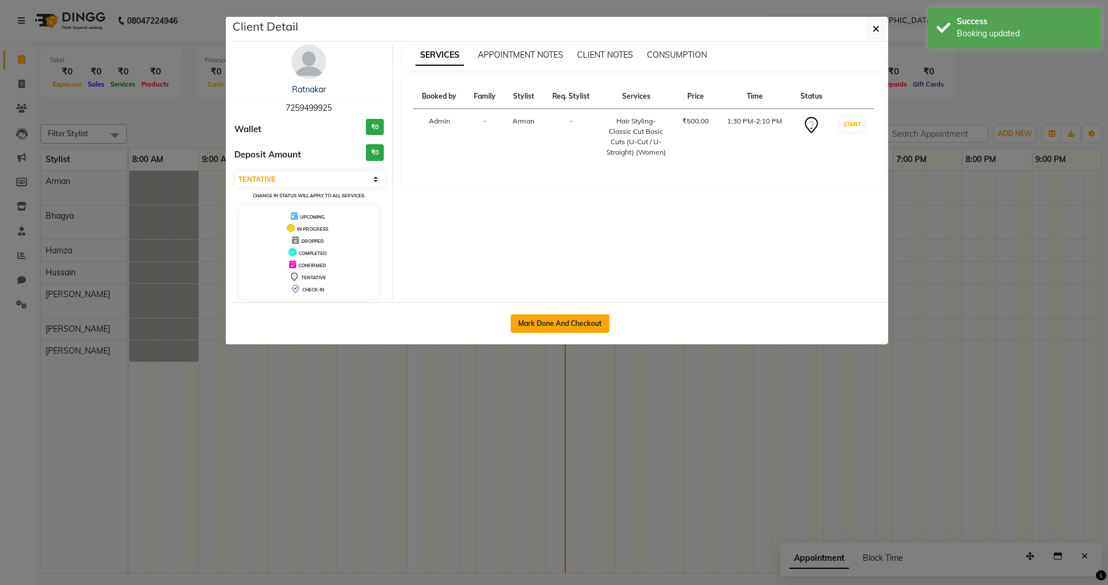  What do you see at coordinates (309, 62) in the screenshot?
I see `img: avatar` at bounding box center [309, 62].